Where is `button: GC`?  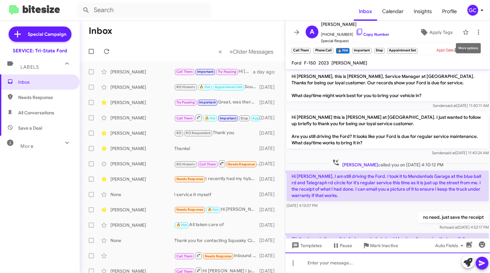
button: GC is located at coordinates (473, 10).